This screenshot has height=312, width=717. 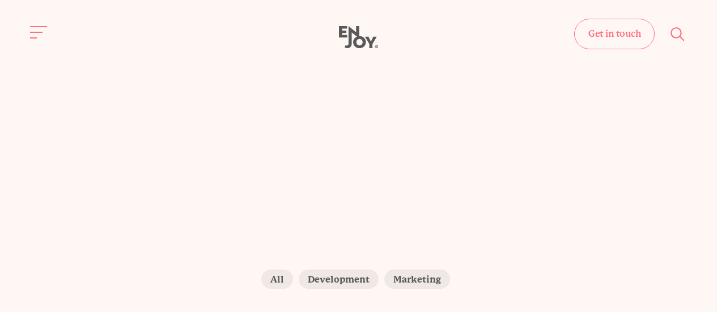 I want to click on button: Site navigation, so click(x=39, y=32).